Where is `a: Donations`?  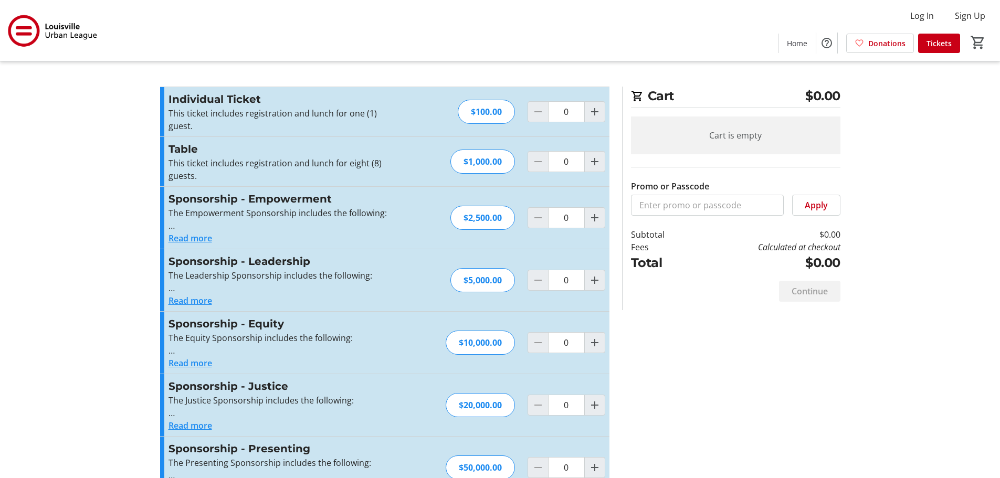 a: Donations is located at coordinates (880, 43).